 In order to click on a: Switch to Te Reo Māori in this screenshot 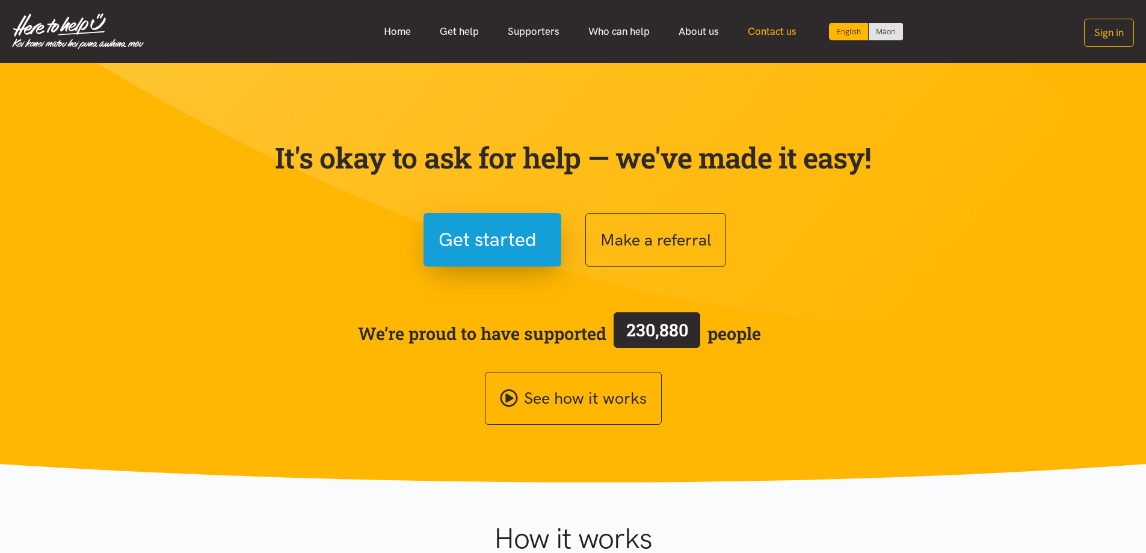, I will do `click(885, 31)`.